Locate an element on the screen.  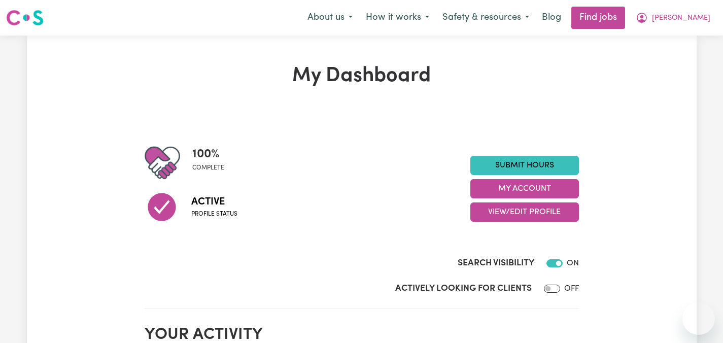
a: Submit Hours is located at coordinates (525, 165).